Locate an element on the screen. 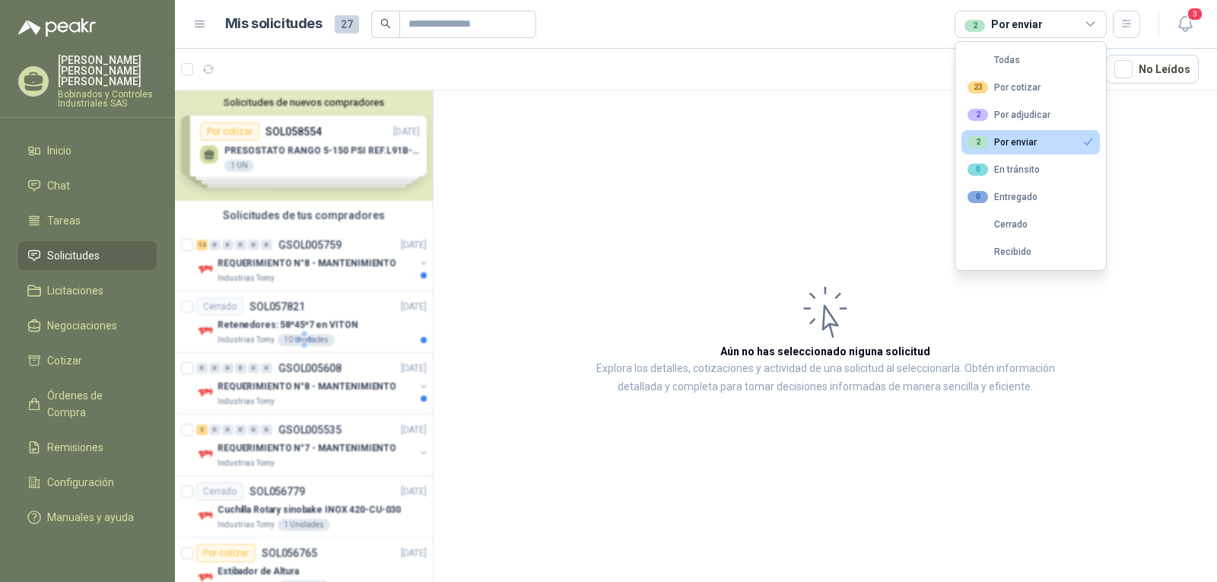 The height and width of the screenshot is (582, 1217). span: 3 is located at coordinates (1195, 14).